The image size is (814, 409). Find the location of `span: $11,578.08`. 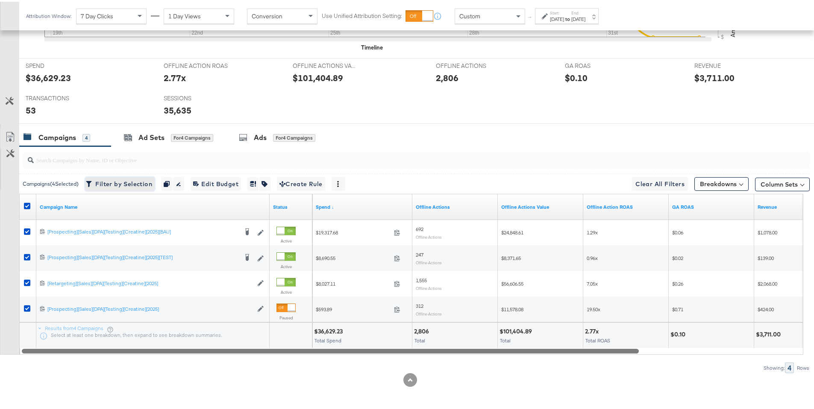

span: $11,578.08 is located at coordinates (512, 308).